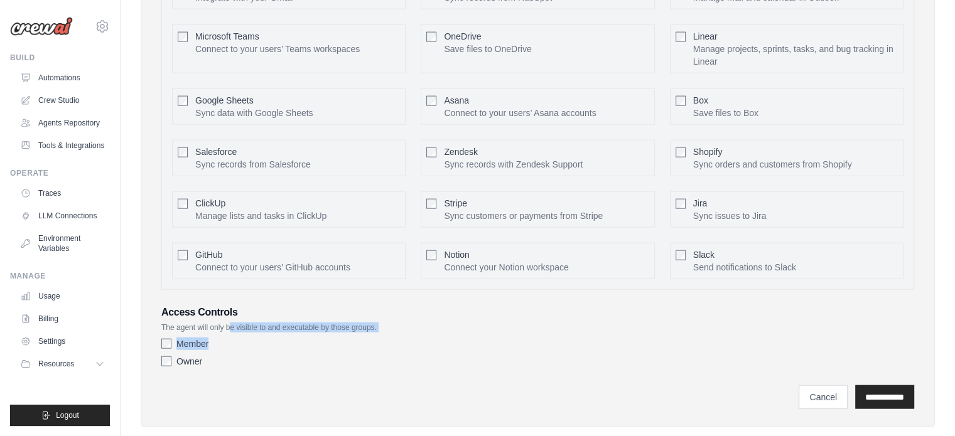 The width and height of the screenshot is (955, 436). I want to click on a: Tools & Integrations, so click(62, 146).